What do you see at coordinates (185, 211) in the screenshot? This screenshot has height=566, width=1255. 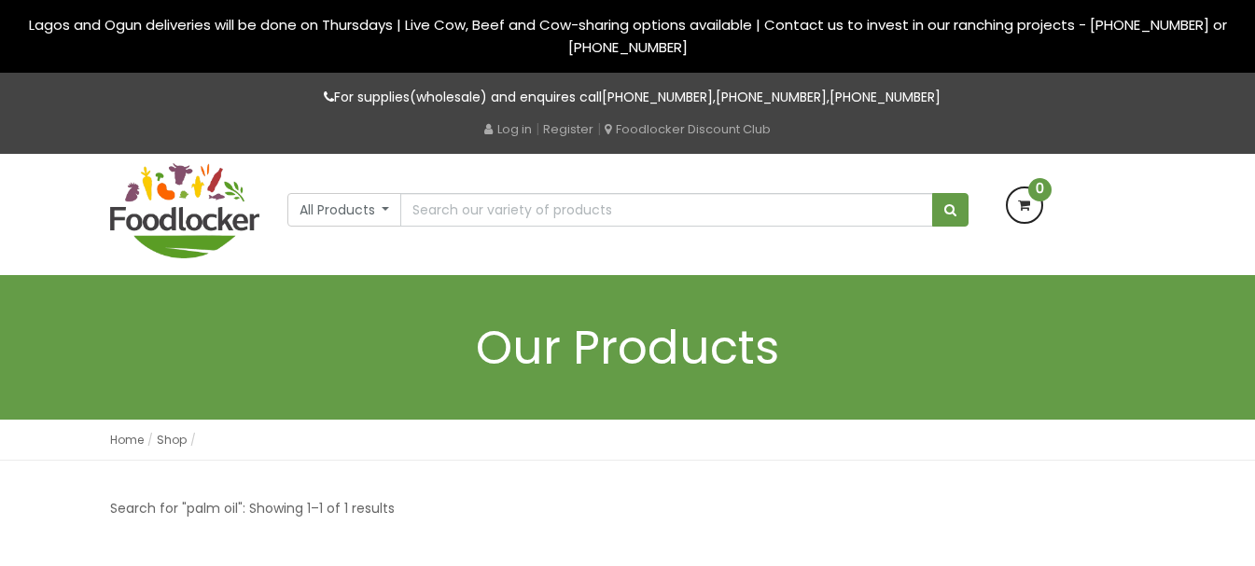 I see `img: FoodLocker` at bounding box center [185, 211].